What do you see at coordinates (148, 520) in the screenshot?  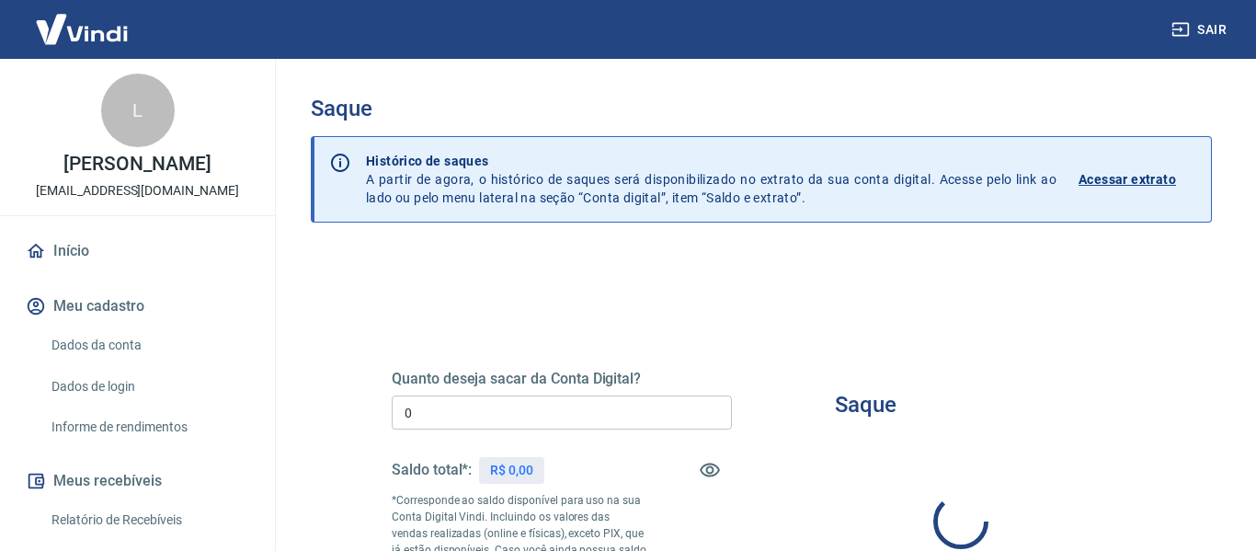 I see `a: Relatório de Recebíveis` at bounding box center [148, 520].